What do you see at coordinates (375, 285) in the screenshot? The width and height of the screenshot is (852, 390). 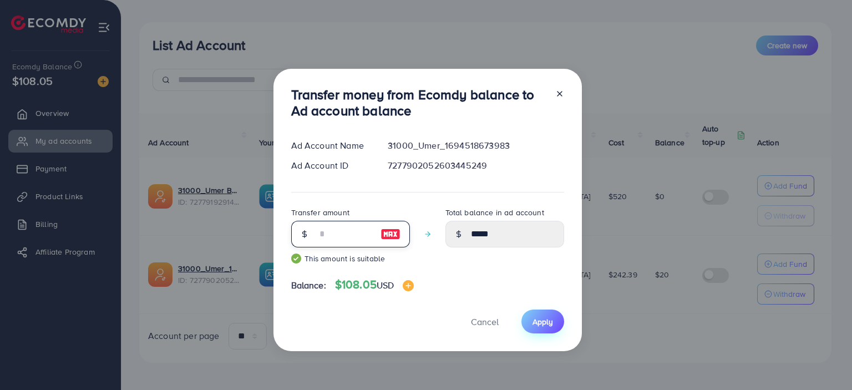 I see `h4: $108.05` at bounding box center [375, 285].